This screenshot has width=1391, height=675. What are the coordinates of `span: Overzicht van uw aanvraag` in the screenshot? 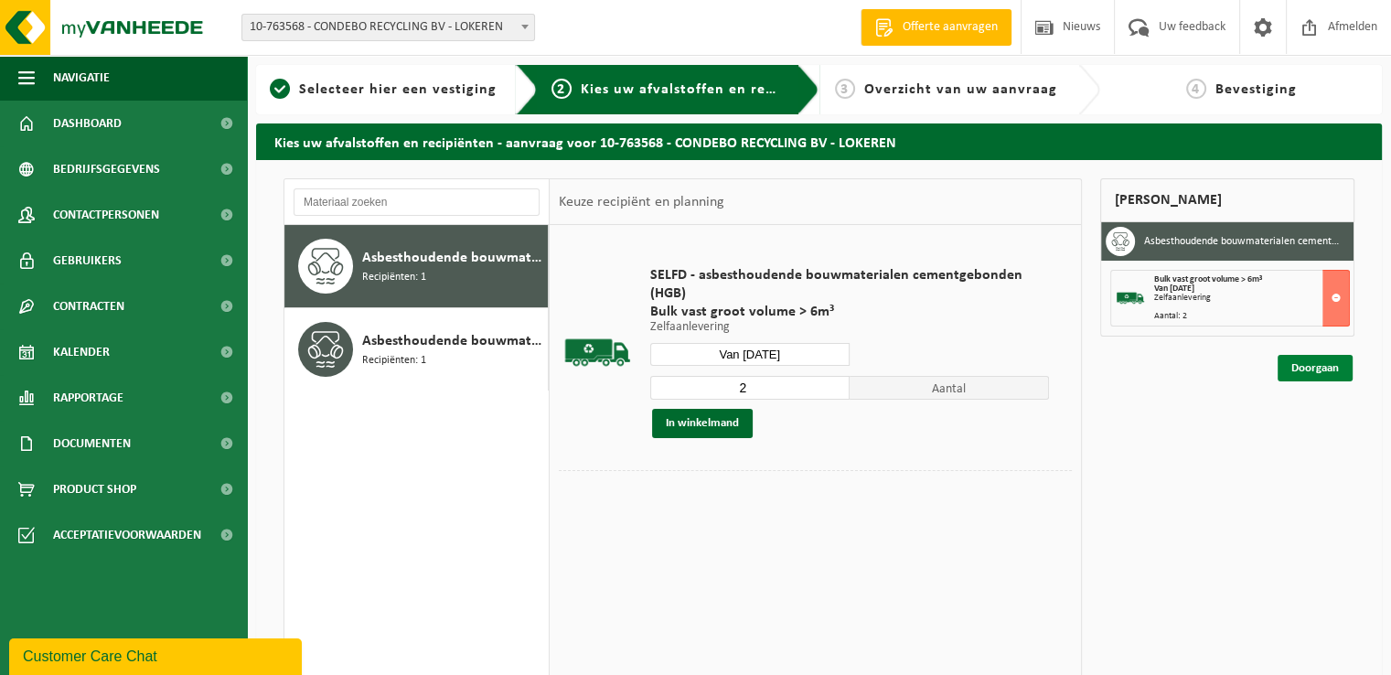 It's located at (960, 90).